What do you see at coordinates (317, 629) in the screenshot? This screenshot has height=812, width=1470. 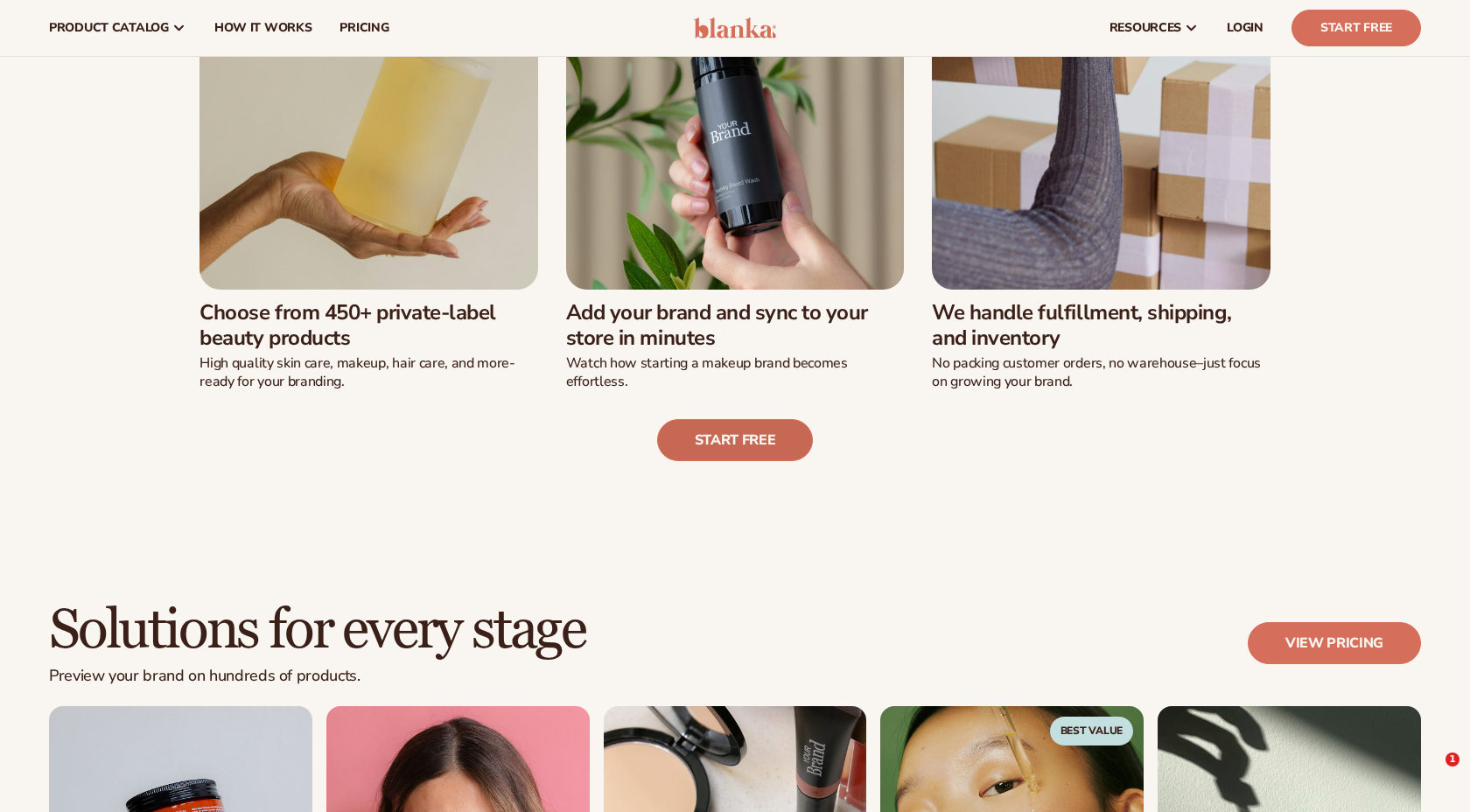 I see `h2: Solutions for every stage` at bounding box center [317, 629].